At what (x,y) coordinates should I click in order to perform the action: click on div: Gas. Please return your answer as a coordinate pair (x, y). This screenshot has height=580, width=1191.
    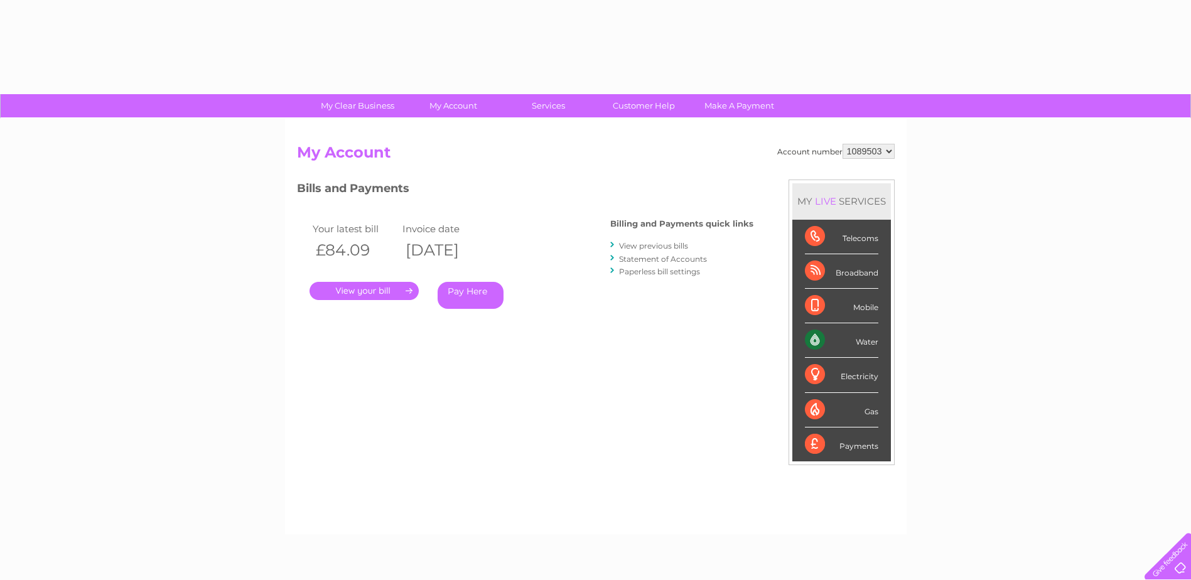
    Looking at the image, I should click on (841, 410).